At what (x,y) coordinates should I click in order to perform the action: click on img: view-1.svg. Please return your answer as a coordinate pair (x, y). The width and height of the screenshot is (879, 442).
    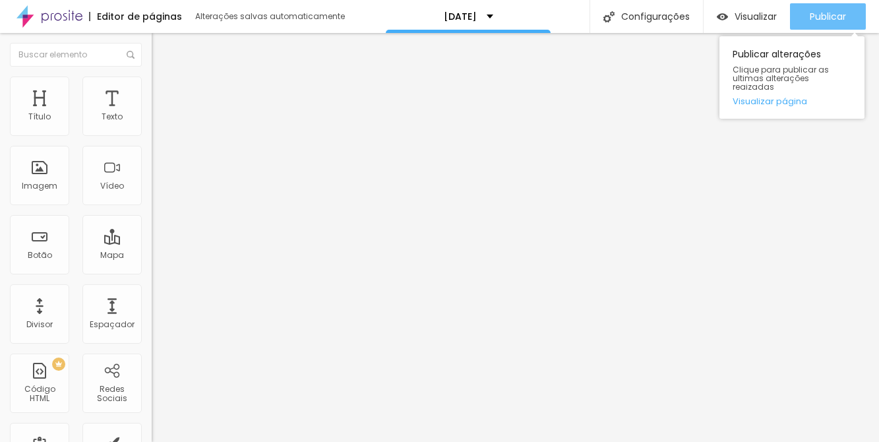
    Looking at the image, I should click on (722, 16).